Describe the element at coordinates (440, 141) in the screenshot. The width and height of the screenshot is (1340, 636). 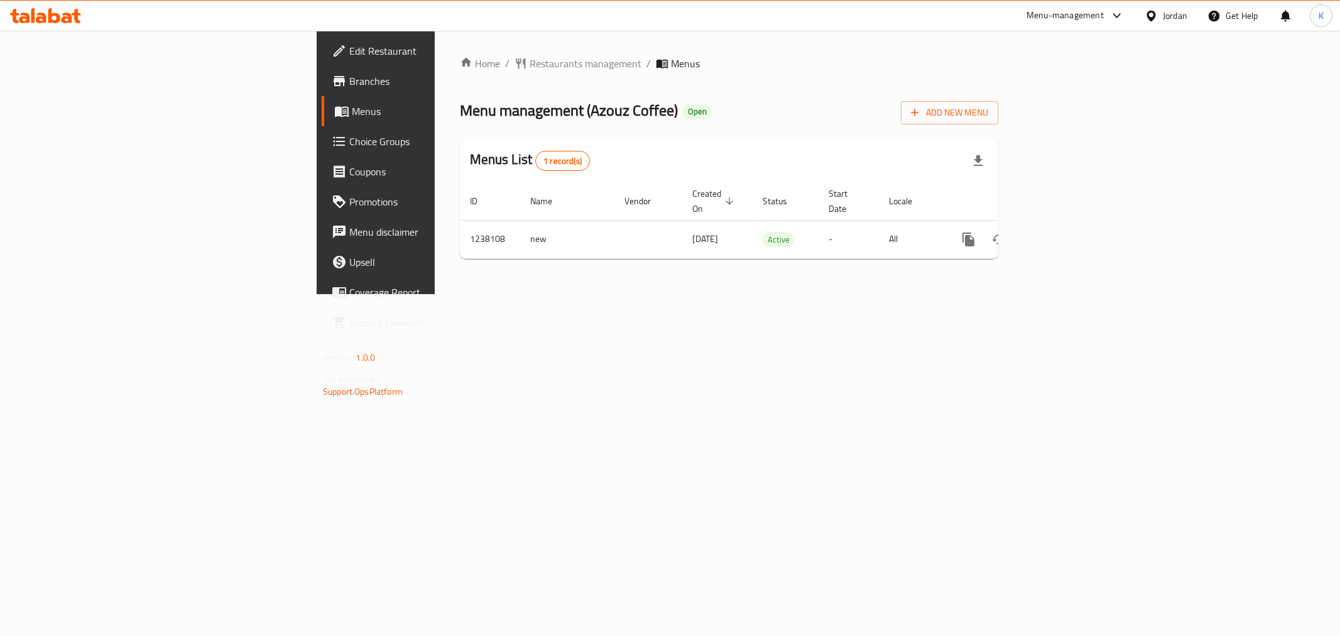
I see `span: Choice Groups` at that location.